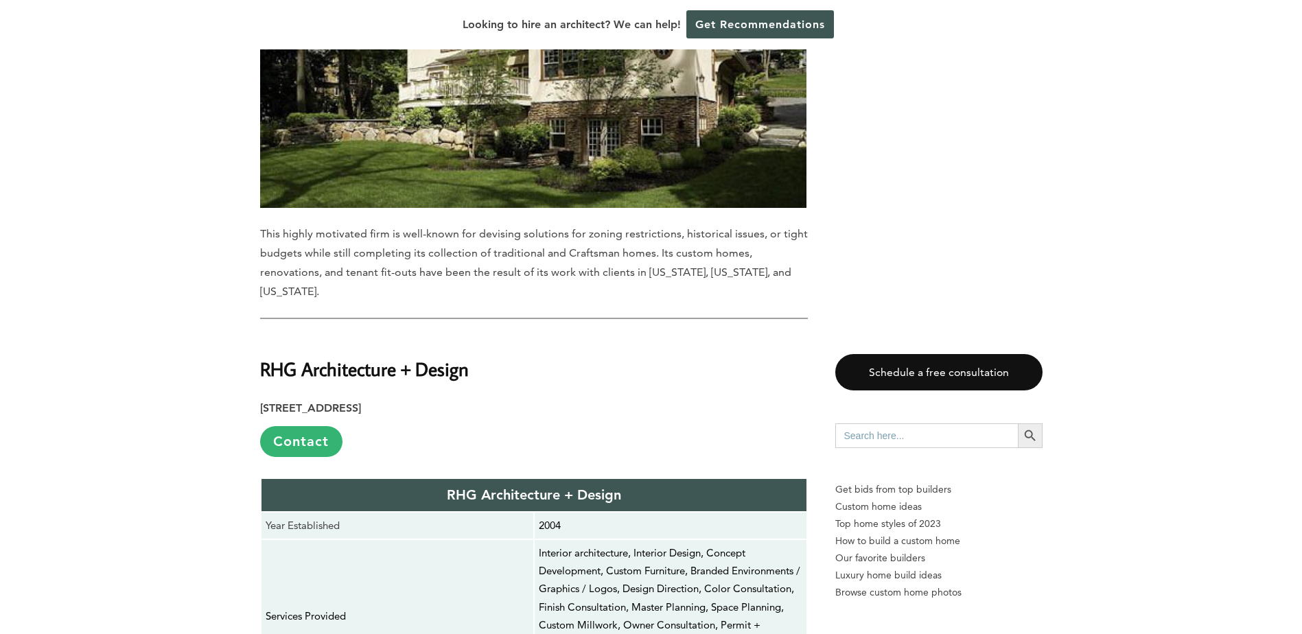  What do you see at coordinates (397, 616) in the screenshot?
I see `p: Services Provided` at bounding box center [397, 616].